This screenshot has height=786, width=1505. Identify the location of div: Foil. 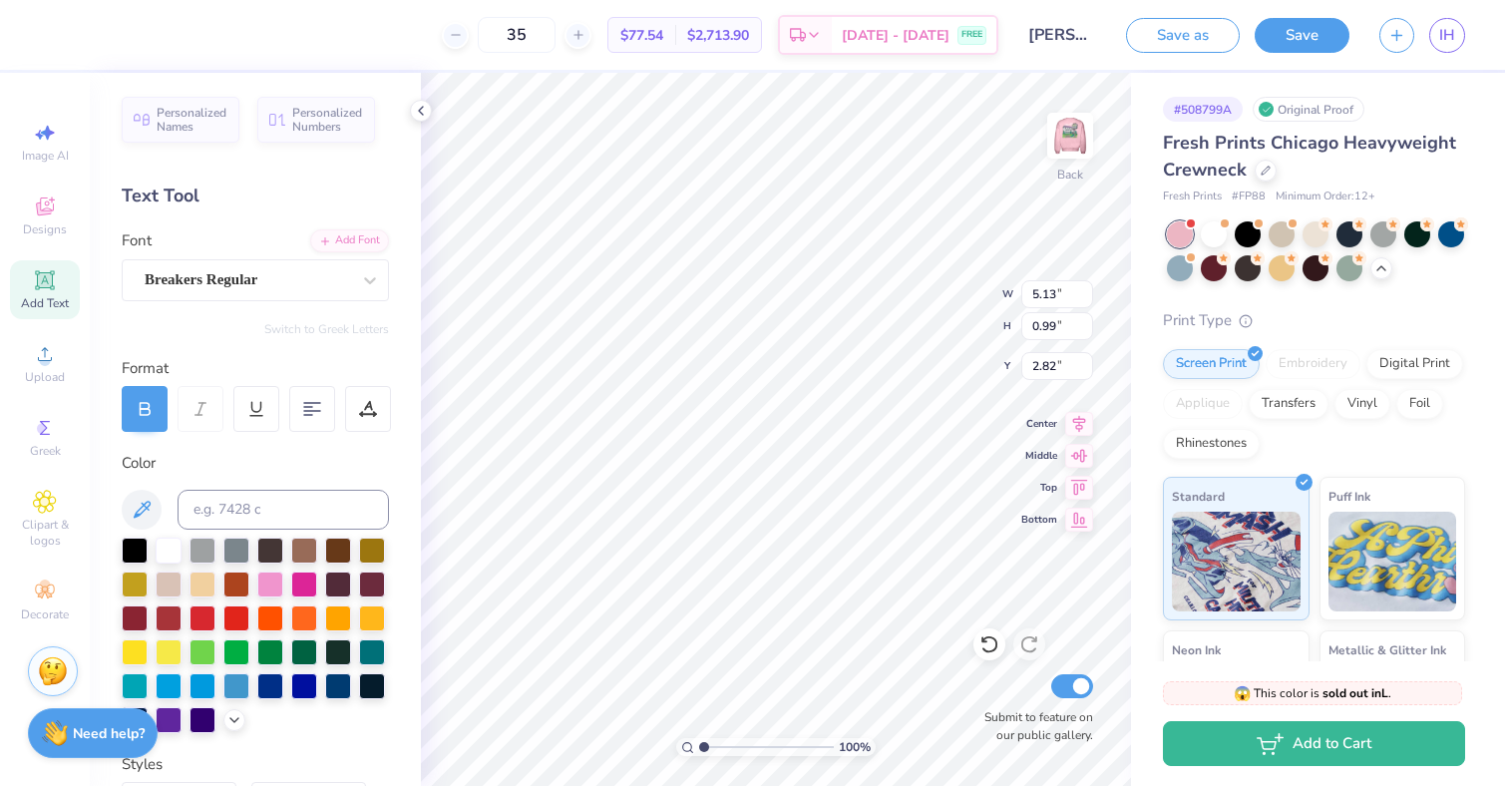
(1419, 404).